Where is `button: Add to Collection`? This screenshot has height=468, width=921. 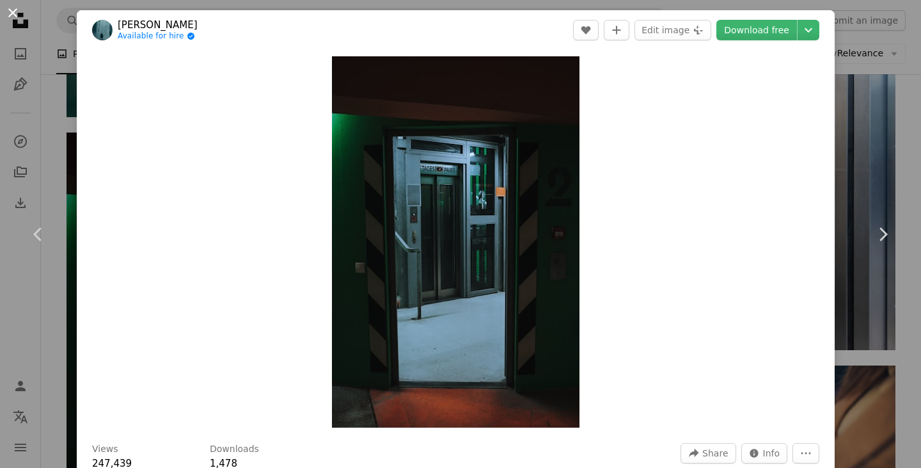
button: Add to Collection is located at coordinates (617, 30).